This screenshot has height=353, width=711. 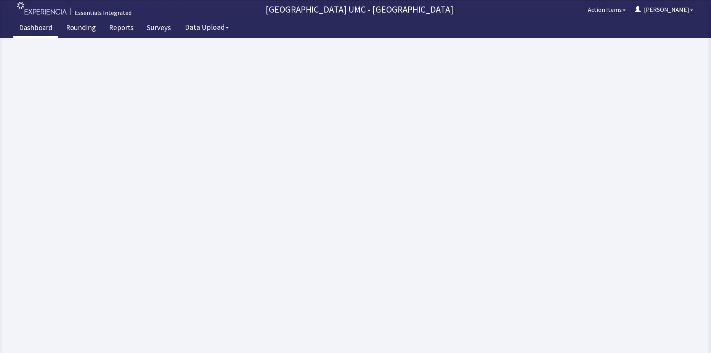 What do you see at coordinates (81, 29) in the screenshot?
I see `a: Rounding` at bounding box center [81, 29].